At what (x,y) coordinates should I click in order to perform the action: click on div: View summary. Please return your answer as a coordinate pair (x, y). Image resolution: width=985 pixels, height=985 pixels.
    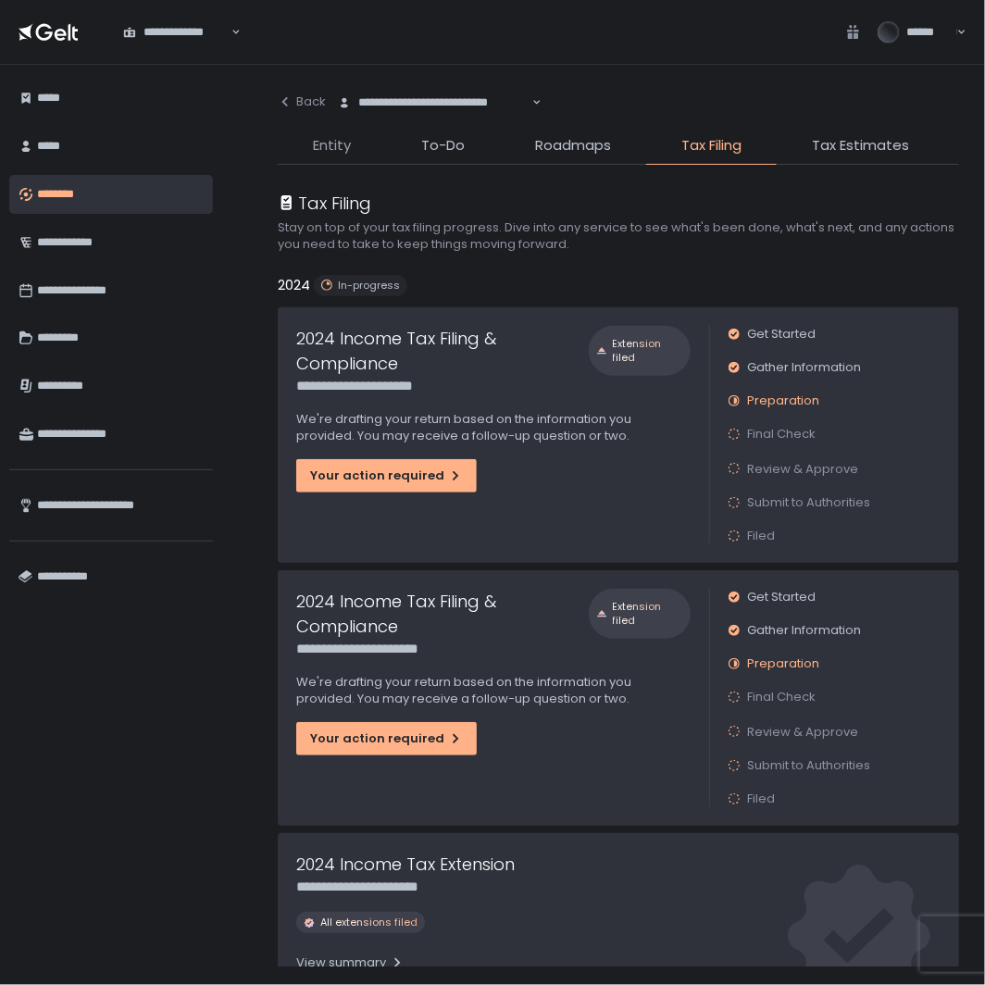
    Looking at the image, I should click on (350, 963).